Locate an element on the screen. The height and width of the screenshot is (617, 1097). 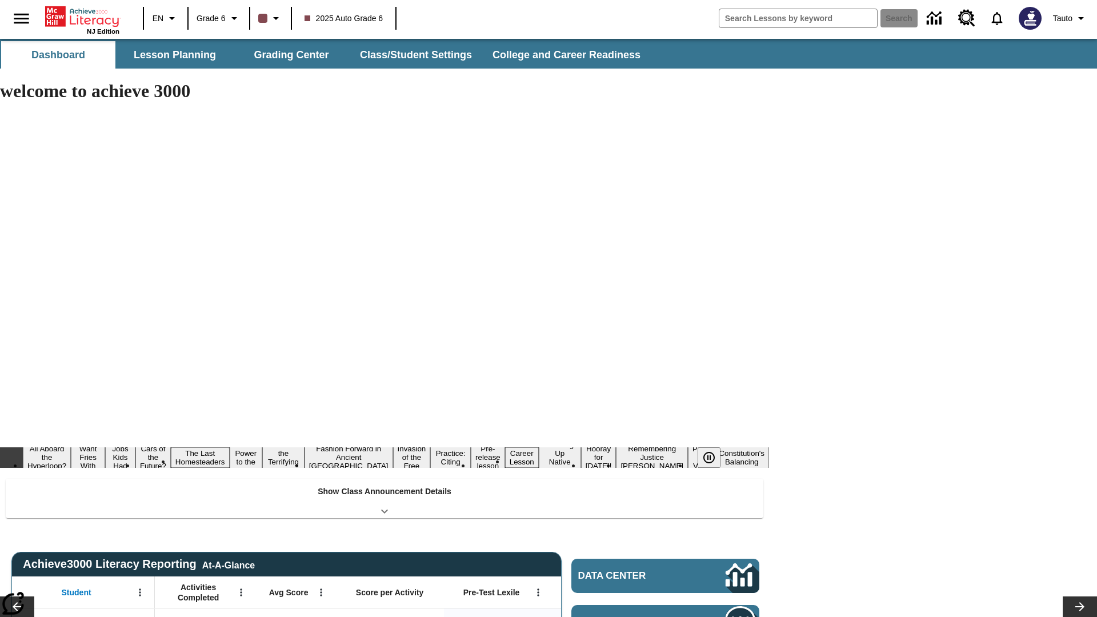
p: Show Class Announcement Details is located at coordinates (385, 491).